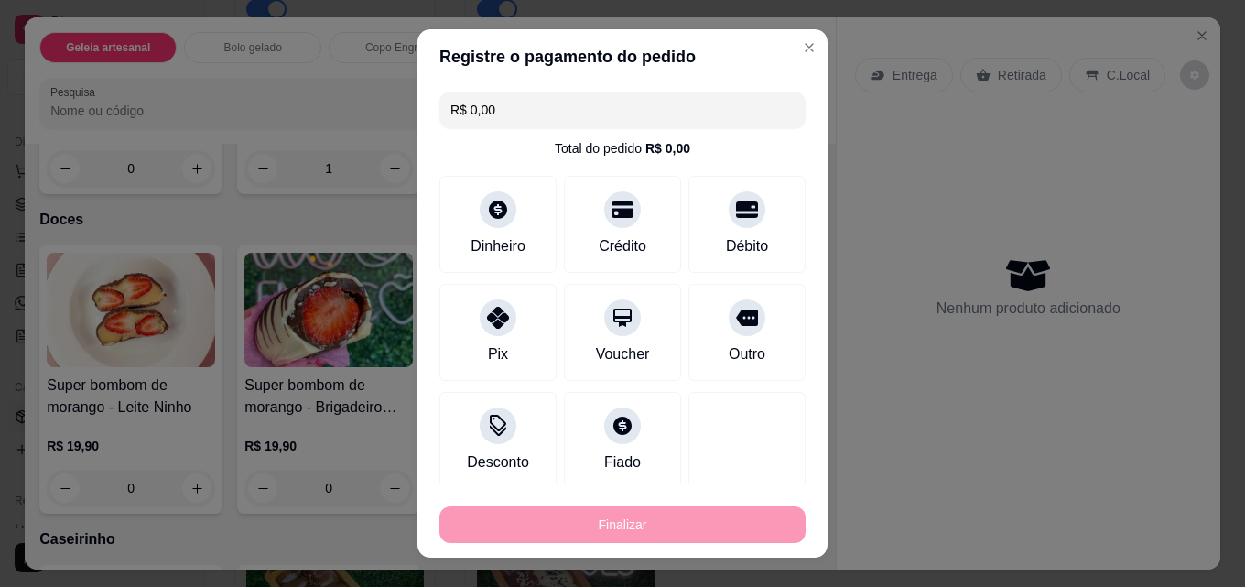 This screenshot has height=587, width=1245. Describe the element at coordinates (498, 462) in the screenshot. I see `div: Desconto` at that location.